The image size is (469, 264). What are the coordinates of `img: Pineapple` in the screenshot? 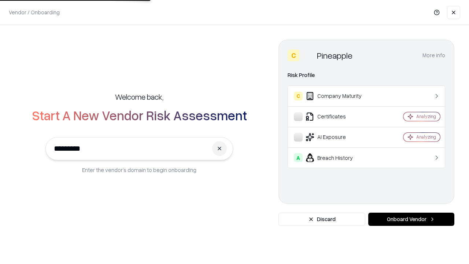 It's located at (308, 55).